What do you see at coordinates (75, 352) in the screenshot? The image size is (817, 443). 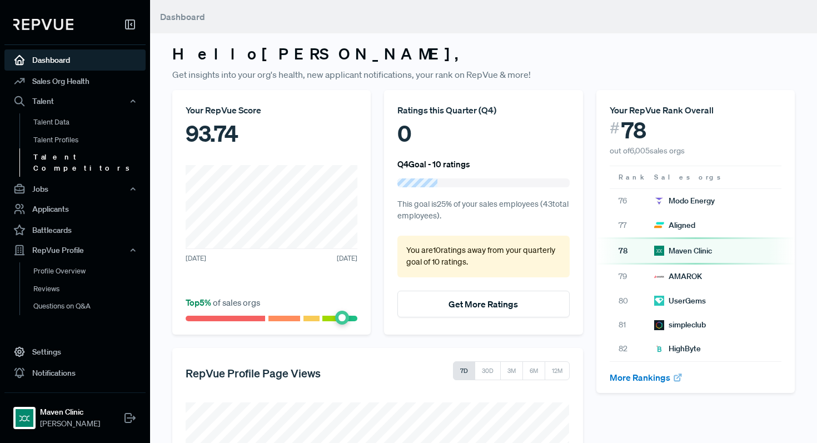 I see `a: Settings` at bounding box center [75, 352].